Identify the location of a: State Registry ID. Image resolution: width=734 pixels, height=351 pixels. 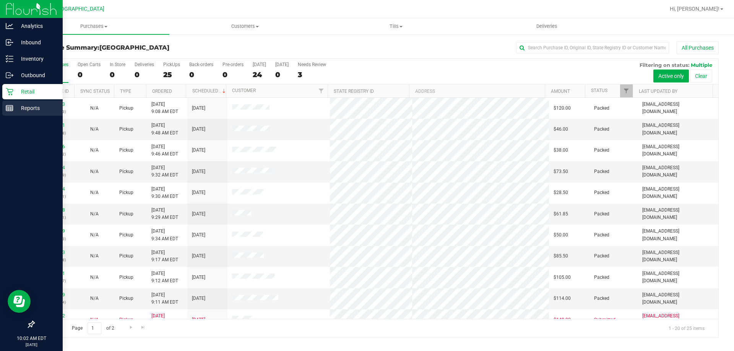
(354, 91).